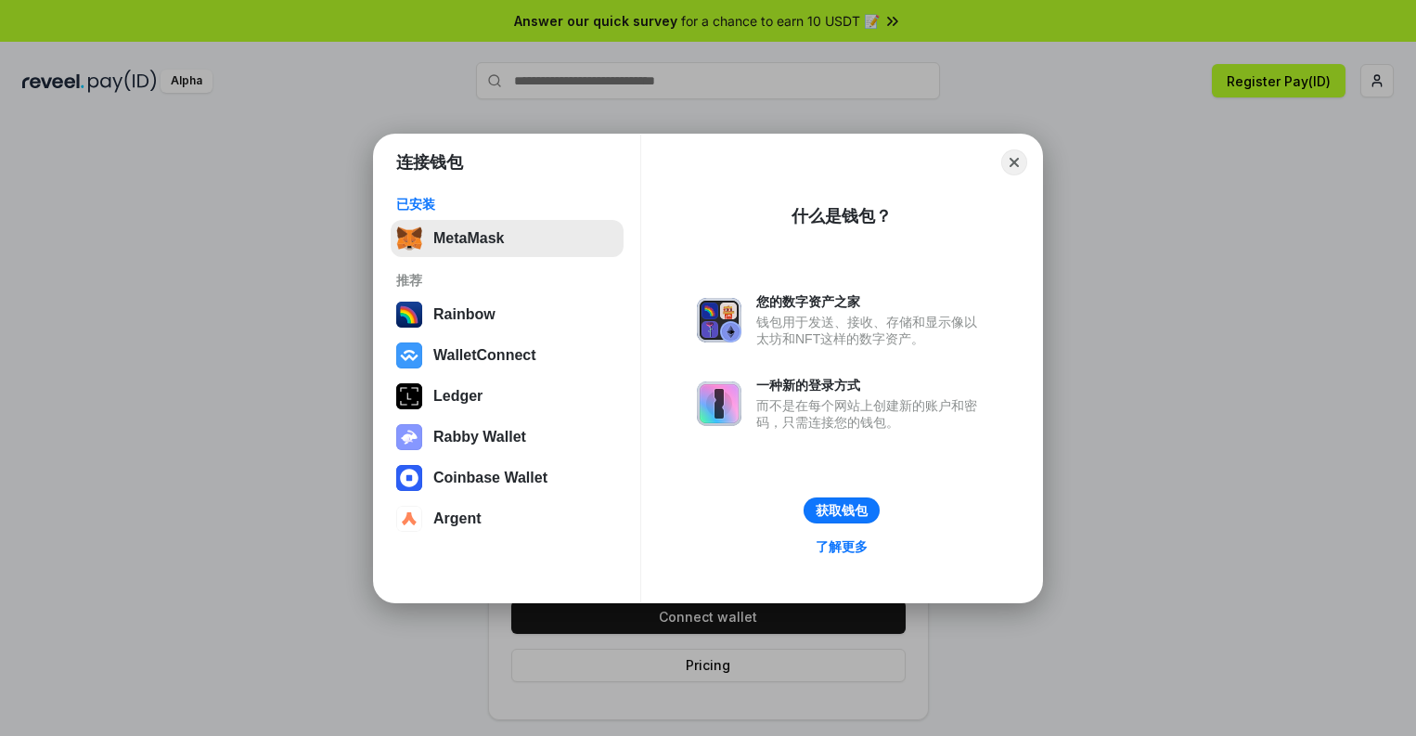  I want to click on button: Argent, so click(507, 519).